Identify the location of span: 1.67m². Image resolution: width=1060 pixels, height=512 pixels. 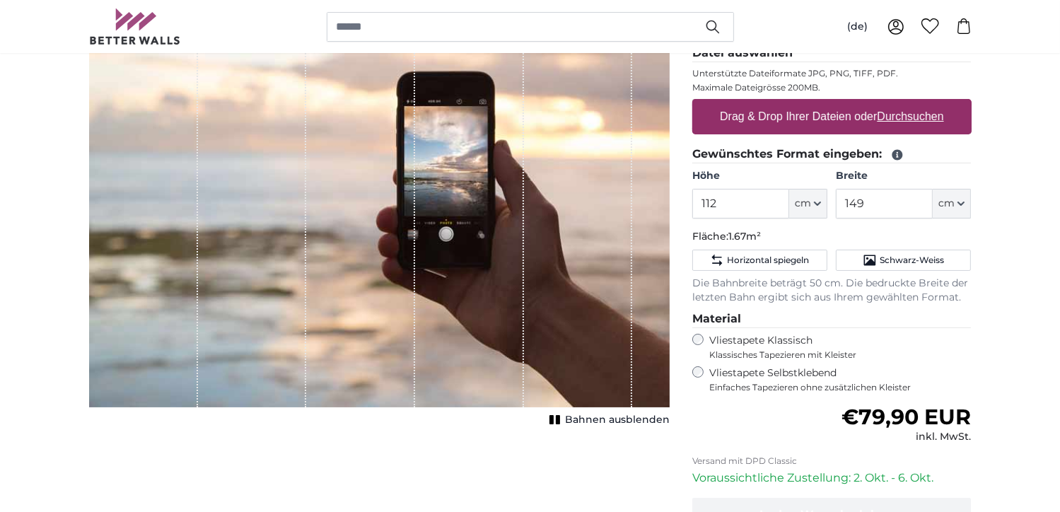
(745, 236).